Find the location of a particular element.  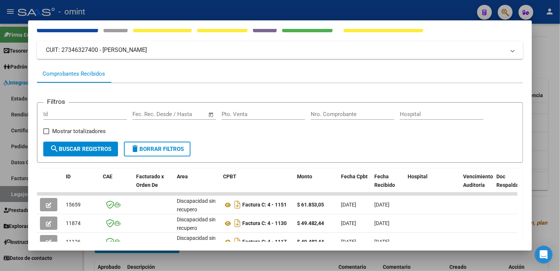

datatable-header-cell: CPBT is located at coordinates (257, 185).